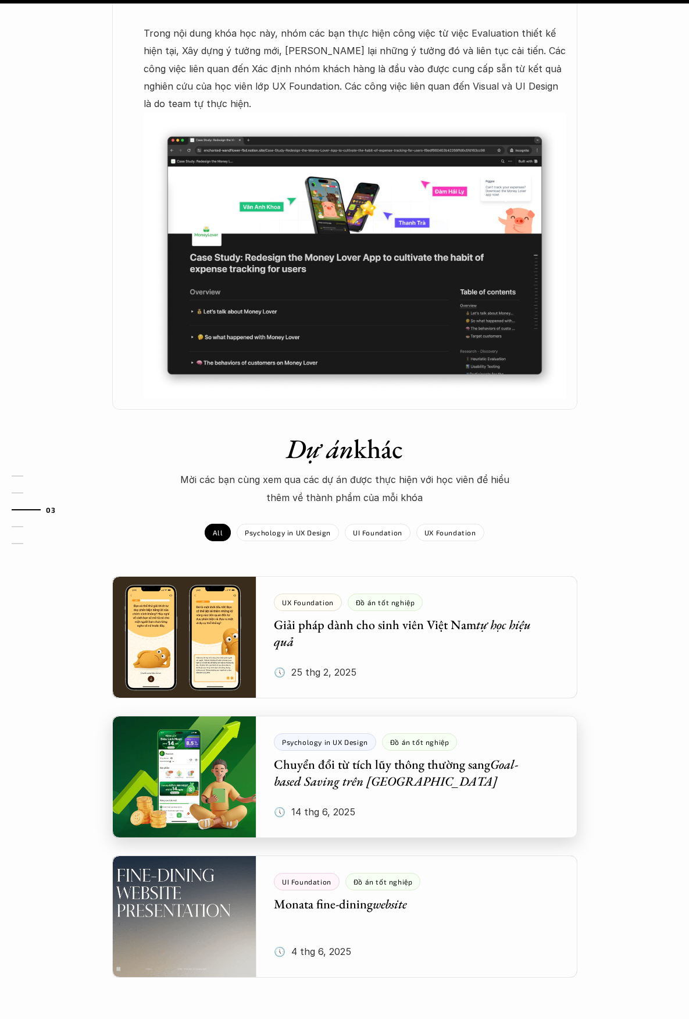 This screenshot has width=689, height=1019. I want to click on a: UX FoundationĐồ án tốt nghiệpGiải pháp dành cho sinh viên Việt Namtự học hiệu quả🕔 25 thg 2, 2025, so click(345, 637).